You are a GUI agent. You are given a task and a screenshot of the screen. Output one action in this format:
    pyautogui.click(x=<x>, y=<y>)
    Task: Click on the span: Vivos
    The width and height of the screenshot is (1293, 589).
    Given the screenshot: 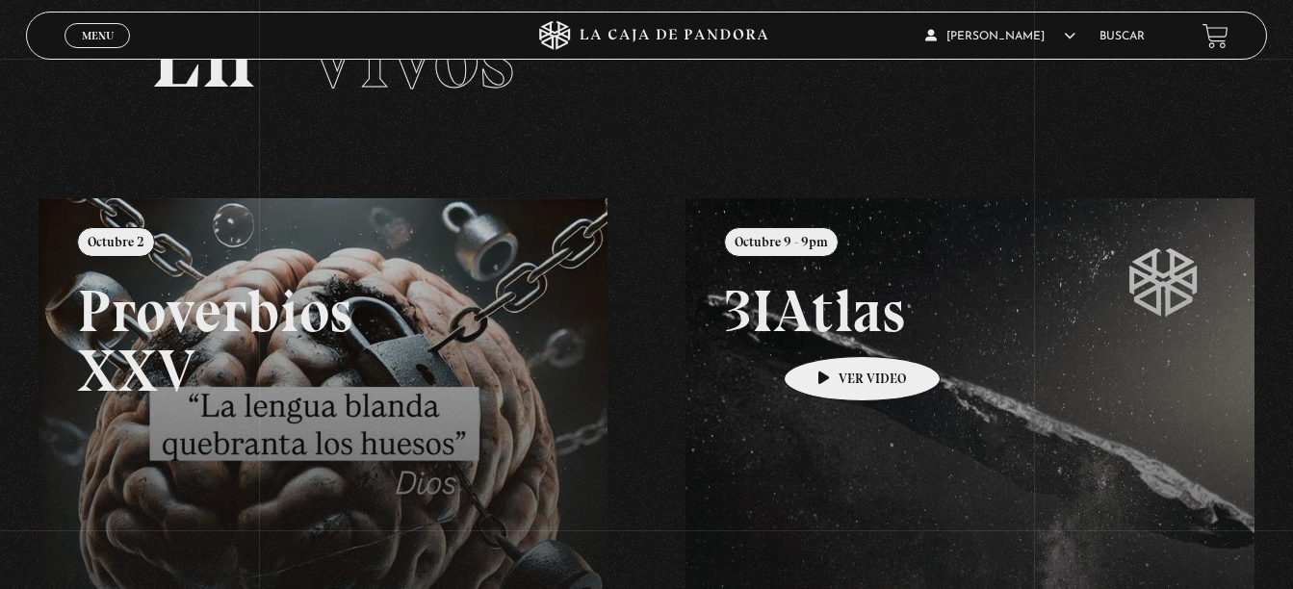 What is the action you would take?
    pyautogui.click(x=409, y=56)
    